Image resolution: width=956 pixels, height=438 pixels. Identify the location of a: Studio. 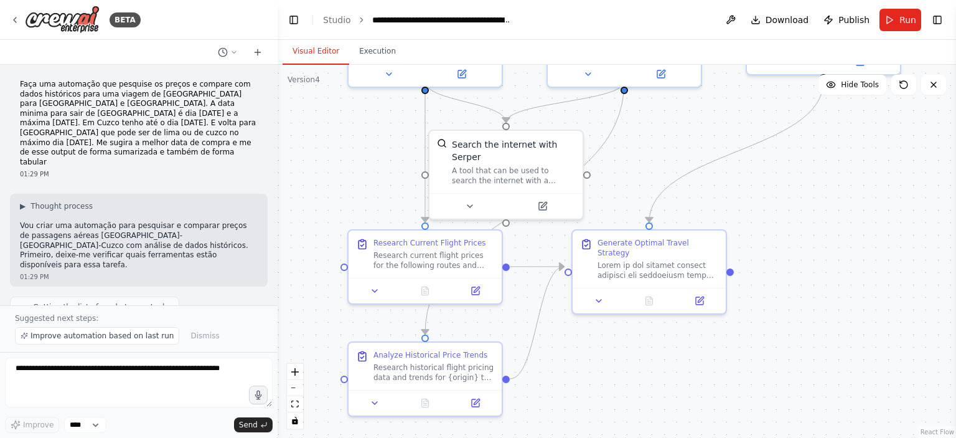
(337, 20).